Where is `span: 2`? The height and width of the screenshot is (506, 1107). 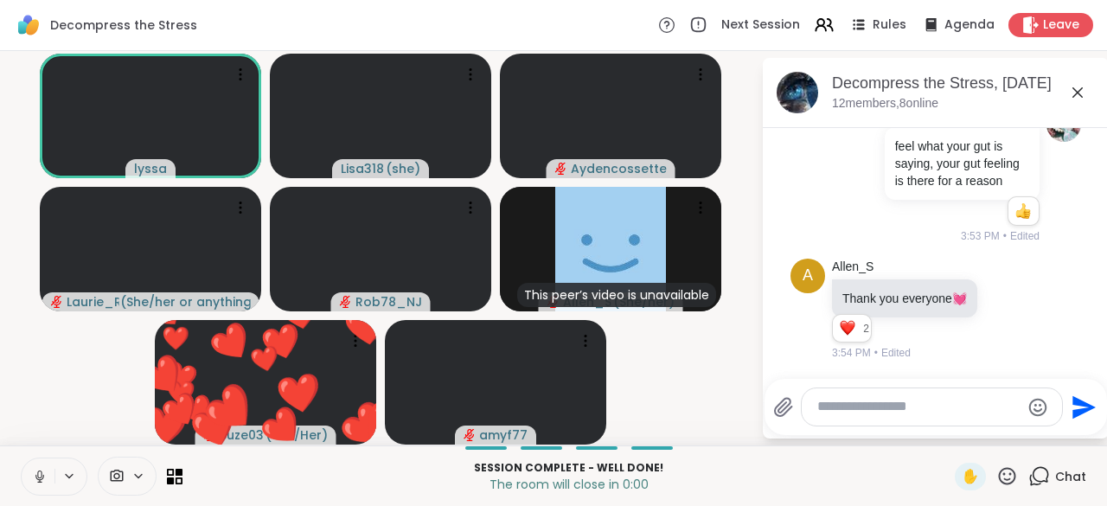
span: 2 is located at coordinates (867, 329).